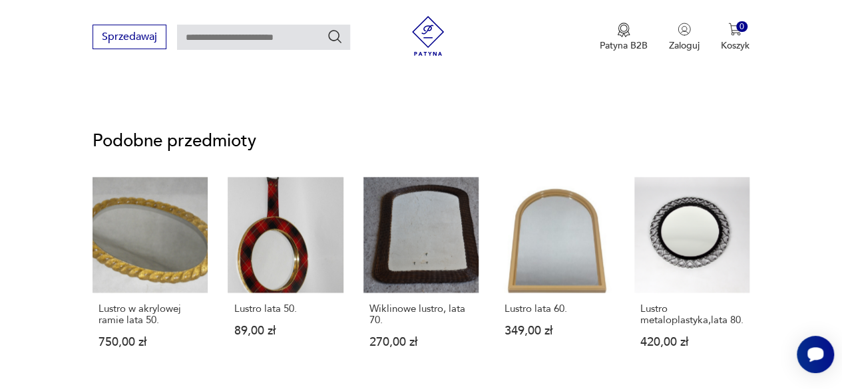 The image size is (842, 389). Describe the element at coordinates (150, 315) in the screenshot. I see `p: Lustro w akrylowej ramie lata 50.` at that location.